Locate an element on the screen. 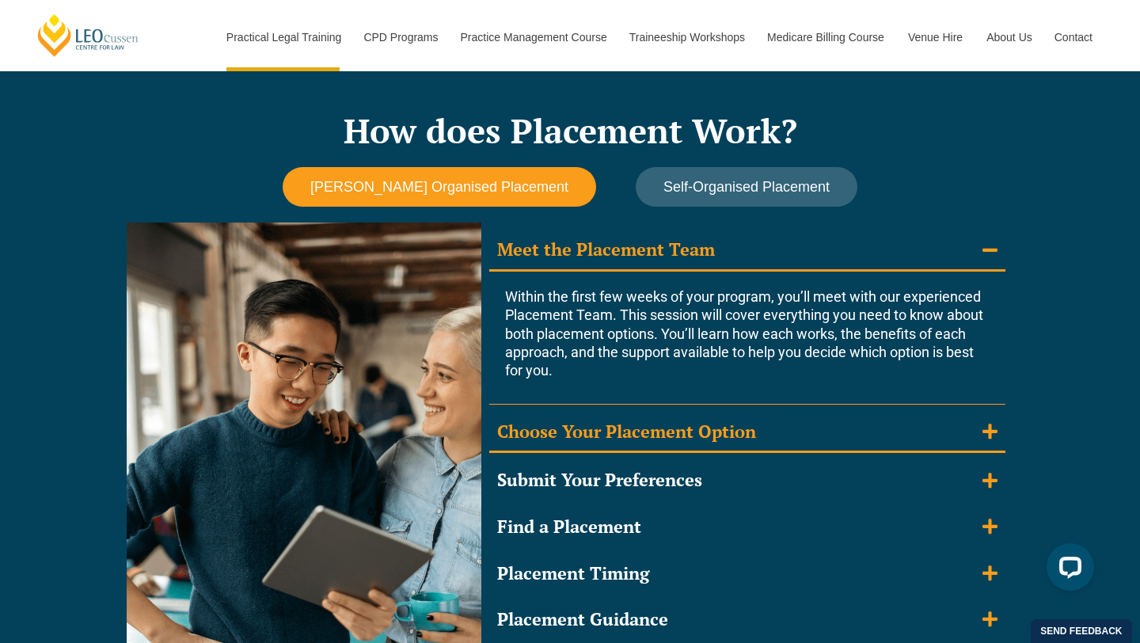 The image size is (1140, 643). a: Medicare Billing Course is located at coordinates (826, 37).